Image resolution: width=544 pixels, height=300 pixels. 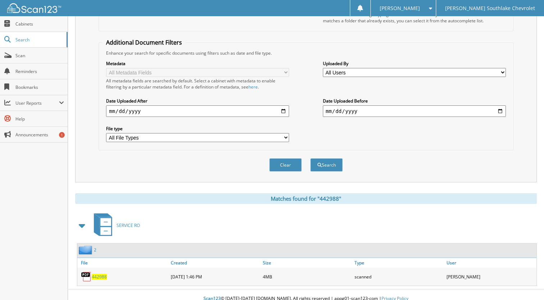 What do you see at coordinates (307, 262) in the screenshot?
I see `a: Size` at bounding box center [307, 262].